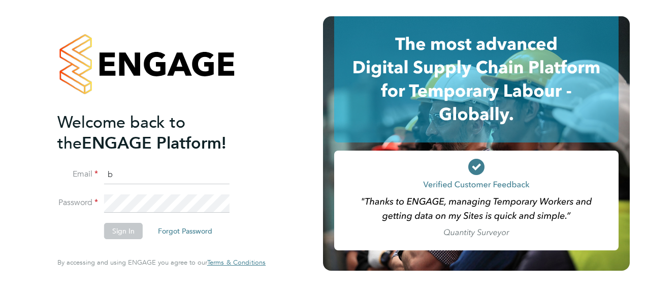 Image resolution: width=646 pixels, height=287 pixels. I want to click on input: Enter your work email..., so click(167, 175).